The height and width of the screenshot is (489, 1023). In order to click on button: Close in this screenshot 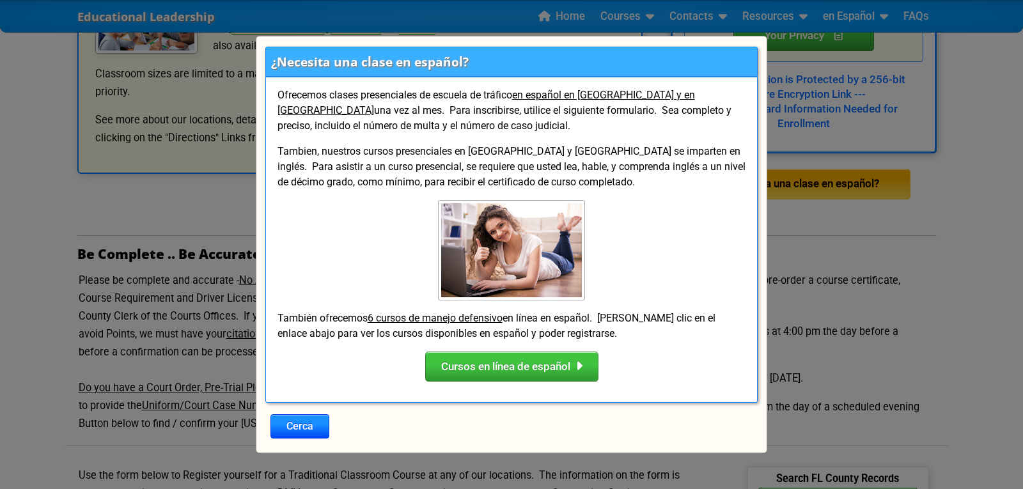, I will do `click(300, 427)`.